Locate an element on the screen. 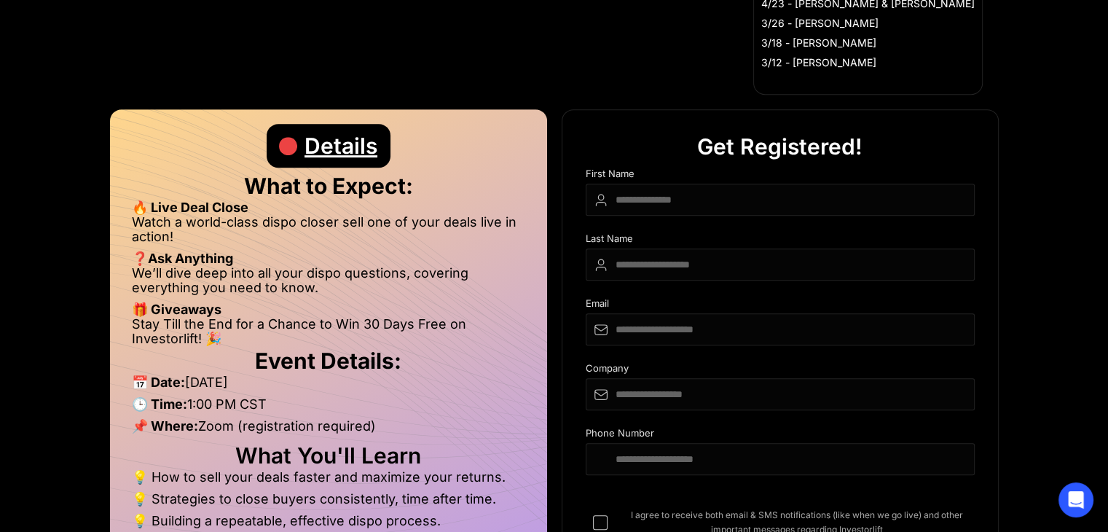 The height and width of the screenshot is (532, 1108). div: Open Intercom Messenger is located at coordinates (1076, 500).